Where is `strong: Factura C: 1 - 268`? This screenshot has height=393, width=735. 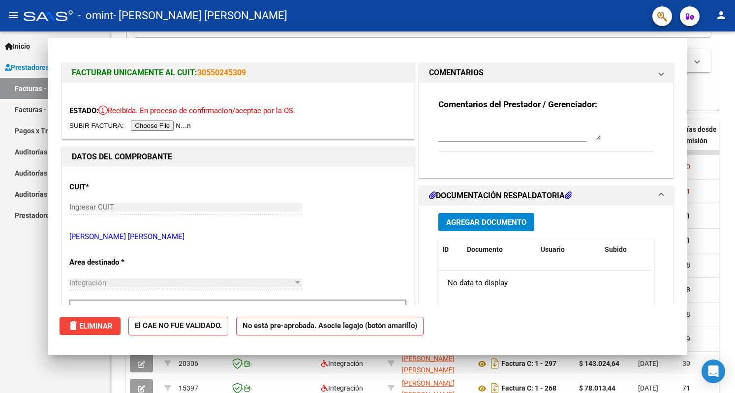 strong: Factura C: 1 - 268 is located at coordinates (529, 389).